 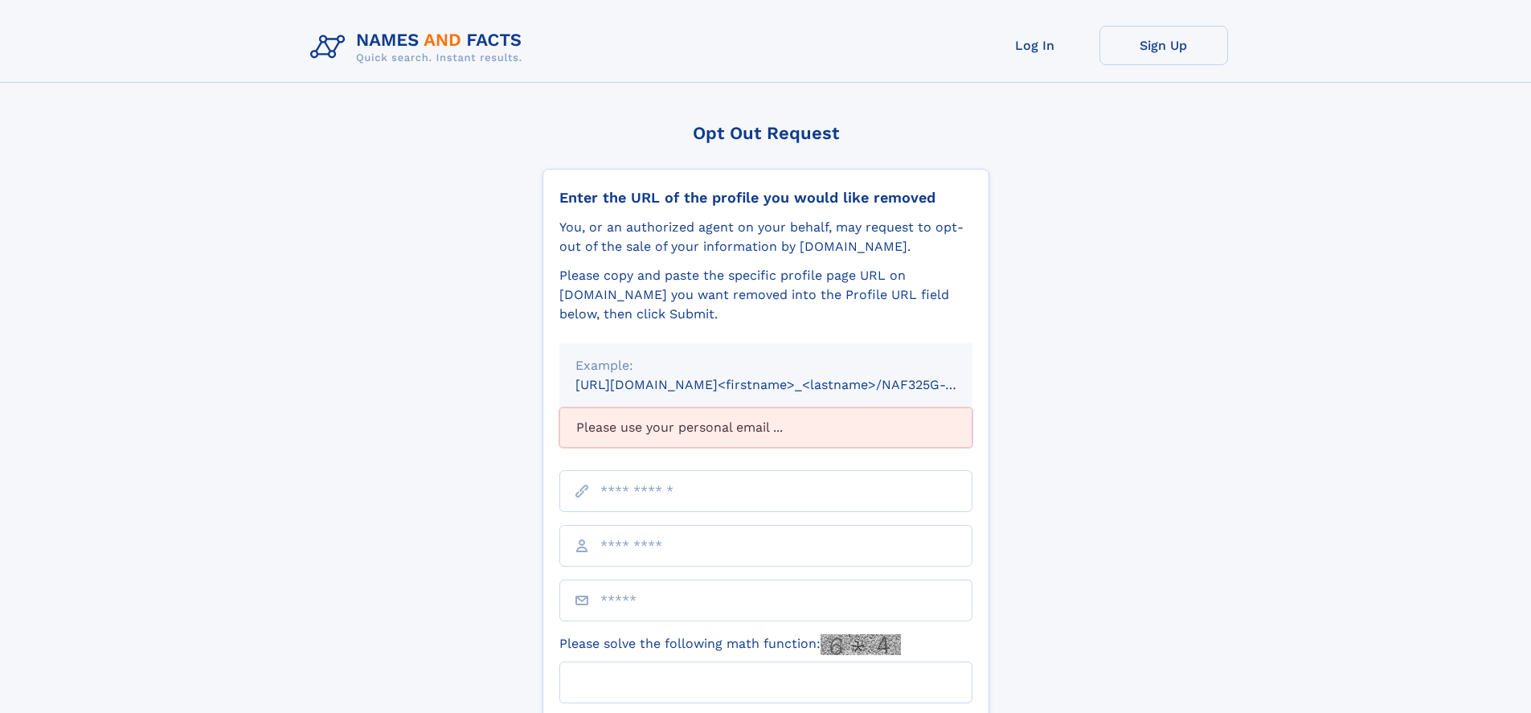 I want to click on div: Example:, so click(x=766, y=366).